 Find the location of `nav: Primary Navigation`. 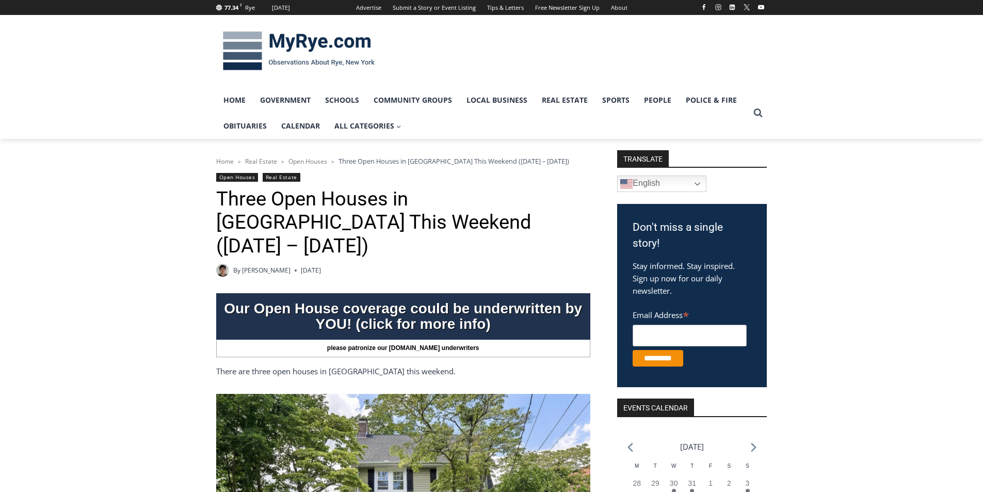

nav: Primary Navigation is located at coordinates (483, 113).